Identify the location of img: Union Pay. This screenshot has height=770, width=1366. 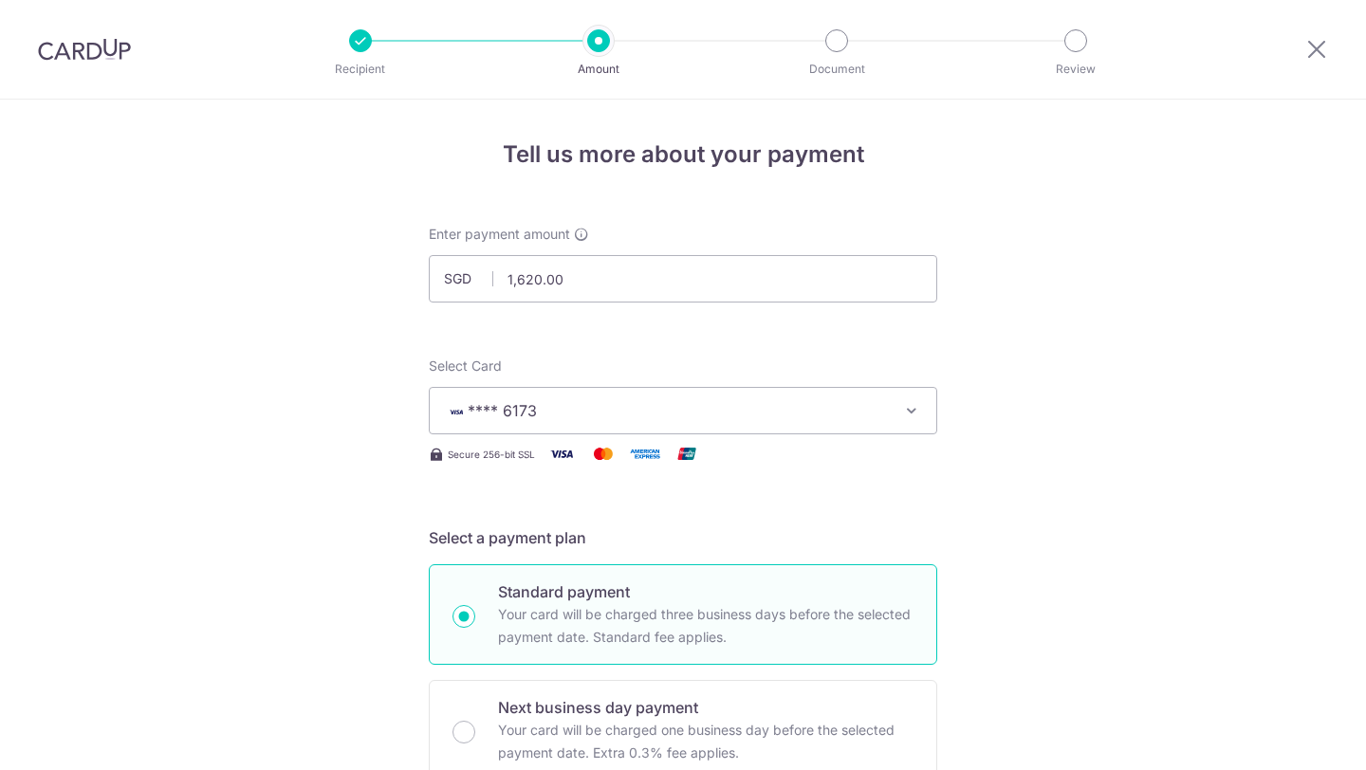
(687, 453).